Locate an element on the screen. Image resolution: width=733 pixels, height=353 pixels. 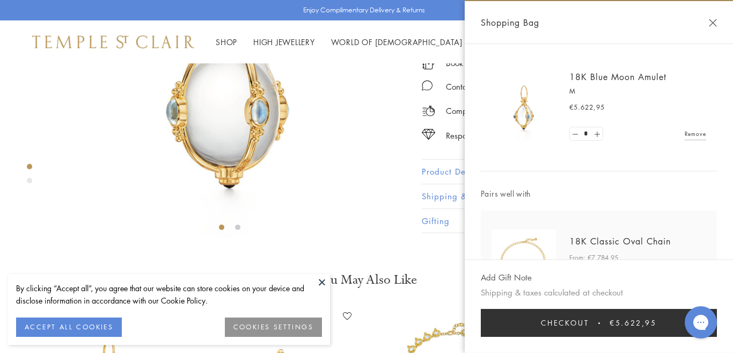
p: Shipping & taxes calculated at checkout is located at coordinates (599, 292).